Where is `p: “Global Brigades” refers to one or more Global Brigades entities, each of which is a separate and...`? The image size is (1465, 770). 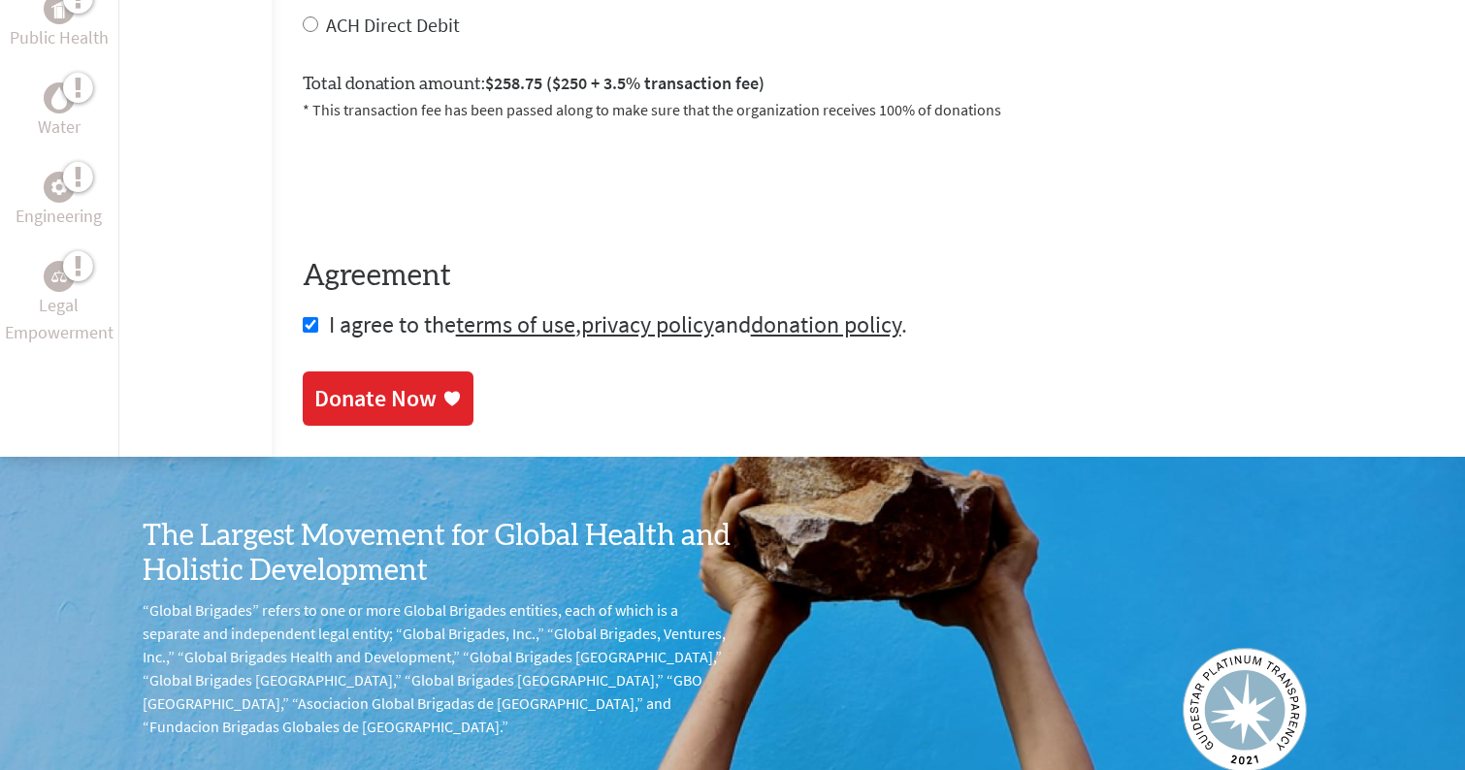
p: “Global Brigades” refers to one or more Global Brigades entities, each of which is a separate and... is located at coordinates (438, 669).